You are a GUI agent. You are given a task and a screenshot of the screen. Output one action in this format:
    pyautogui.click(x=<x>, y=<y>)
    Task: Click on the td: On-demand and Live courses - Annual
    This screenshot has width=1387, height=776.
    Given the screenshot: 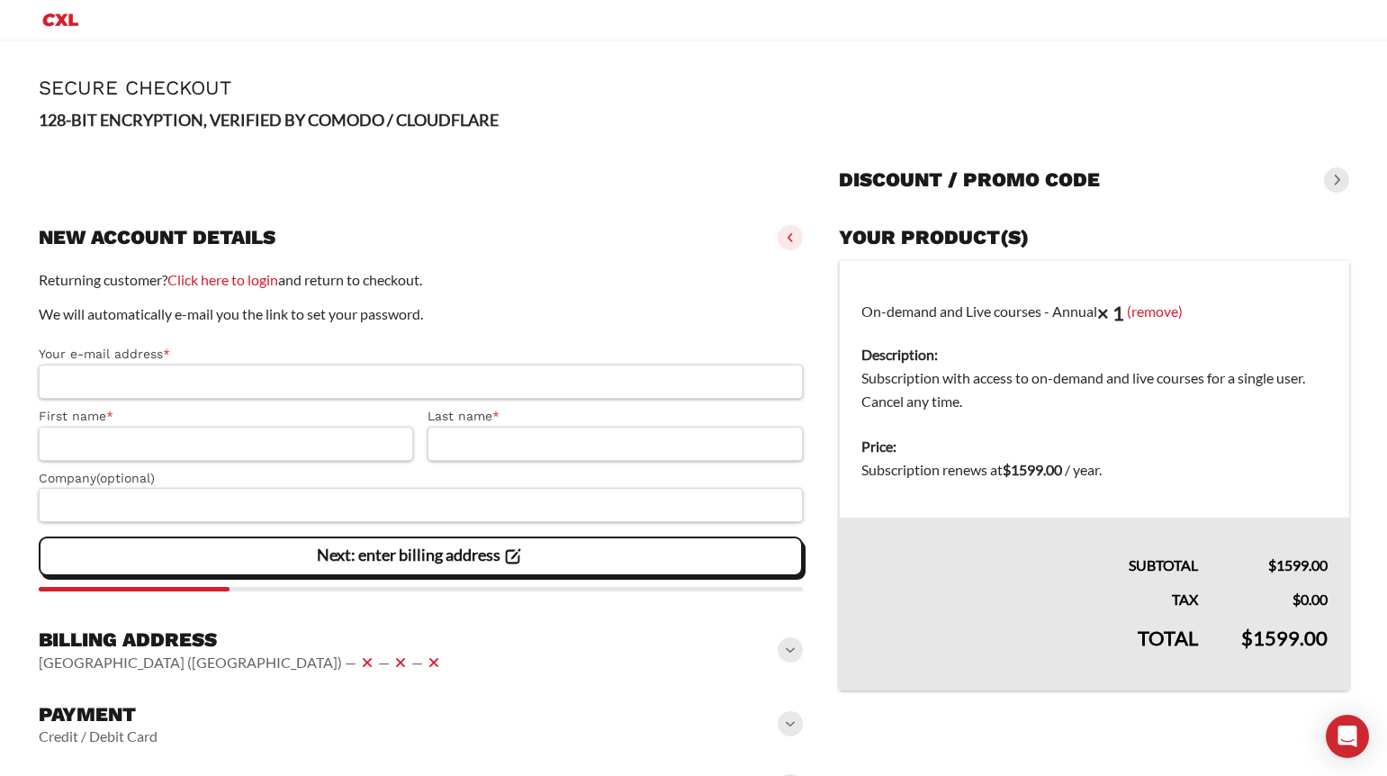 What is the action you would take?
    pyautogui.click(x=1095, y=343)
    